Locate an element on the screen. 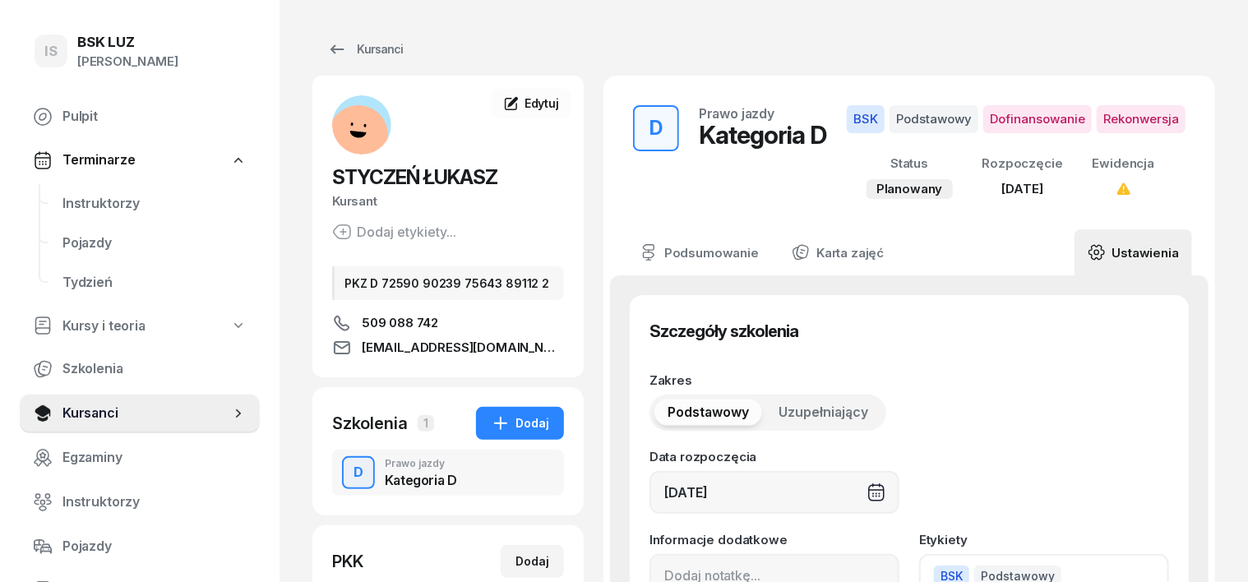 The image size is (1248, 582). span: STYCZEŃ ŁUKASZ is located at coordinates (414, 177).